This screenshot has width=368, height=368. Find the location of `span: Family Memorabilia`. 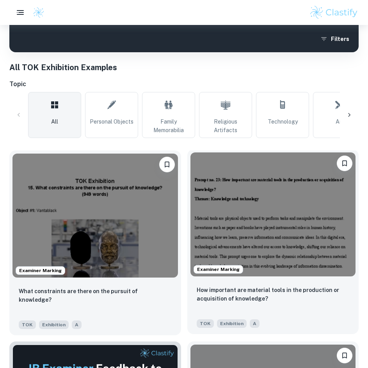

span: Family Memorabilia is located at coordinates (168, 126).